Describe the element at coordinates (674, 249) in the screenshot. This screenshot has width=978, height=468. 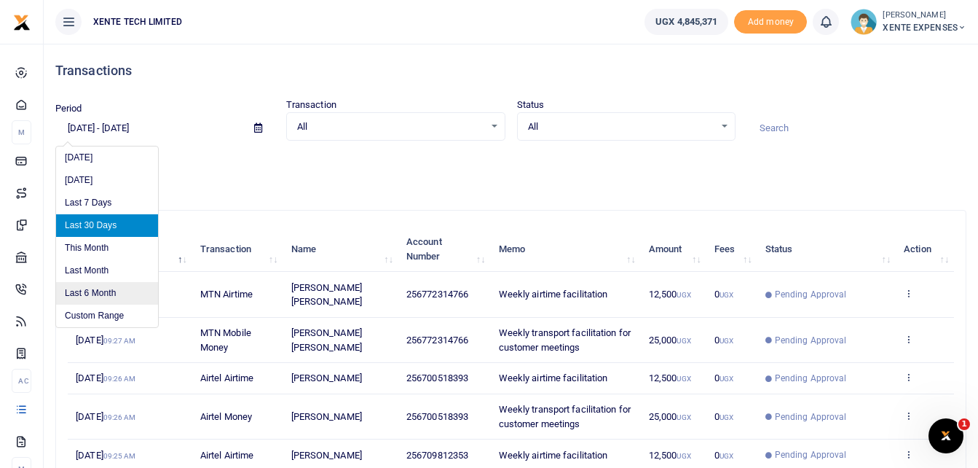
I see `th: Amount: activate to sort column ascending` at that location.